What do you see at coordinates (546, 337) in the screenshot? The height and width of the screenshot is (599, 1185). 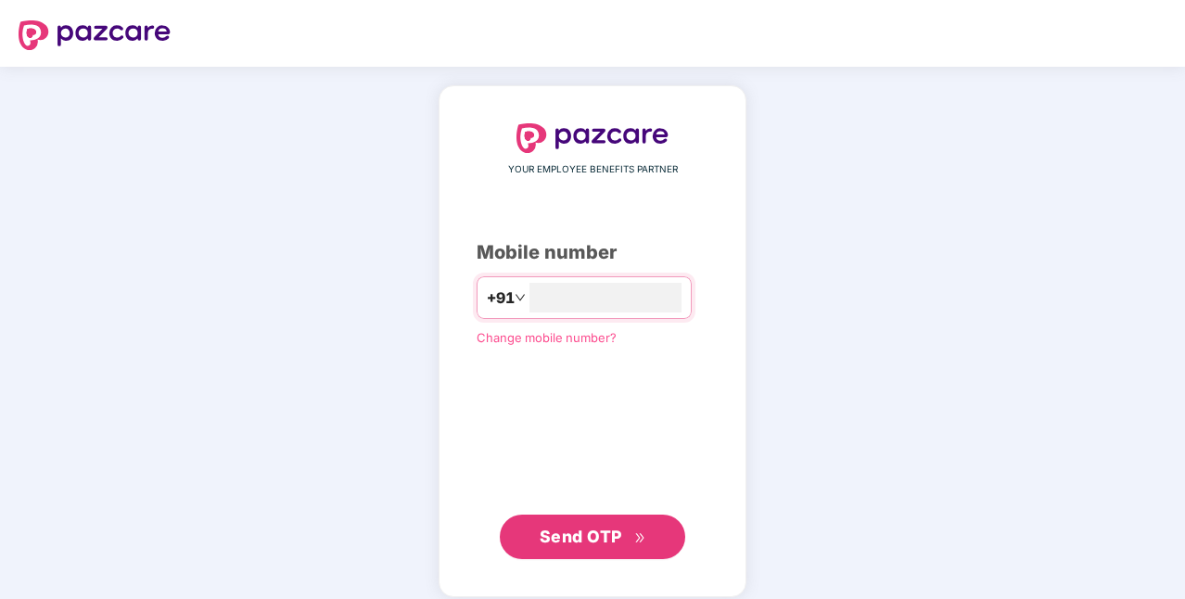 I see `span: Change mobile number?` at bounding box center [546, 337].